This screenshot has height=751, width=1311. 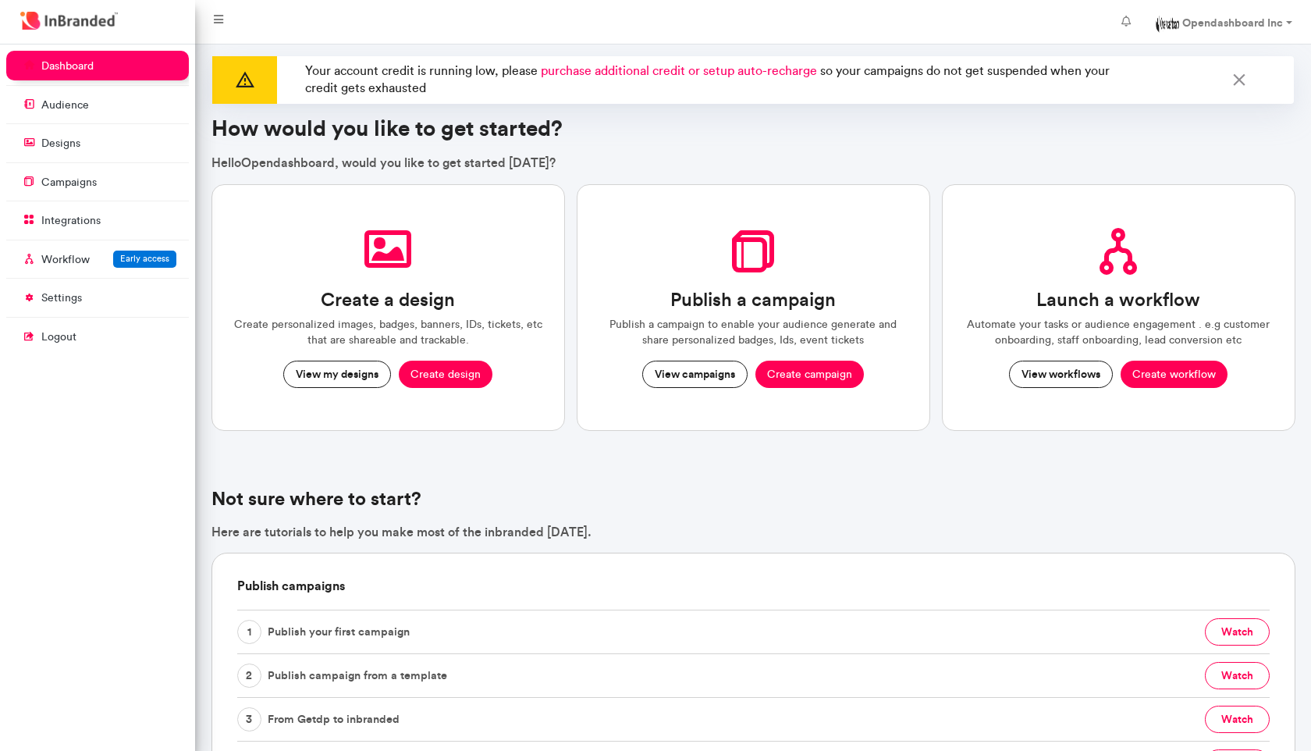 What do you see at coordinates (69, 20) in the screenshot?
I see `img: InBranded Logo` at bounding box center [69, 20].